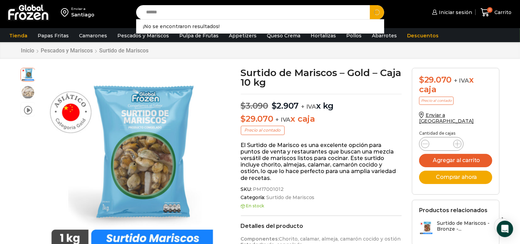  Describe the element at coordinates (285, 105) in the screenshot. I see `bdi: 2.907` at that location.